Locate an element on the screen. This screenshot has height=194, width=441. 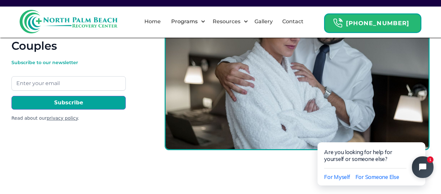
input: Enter your email is located at coordinates (69, 83).